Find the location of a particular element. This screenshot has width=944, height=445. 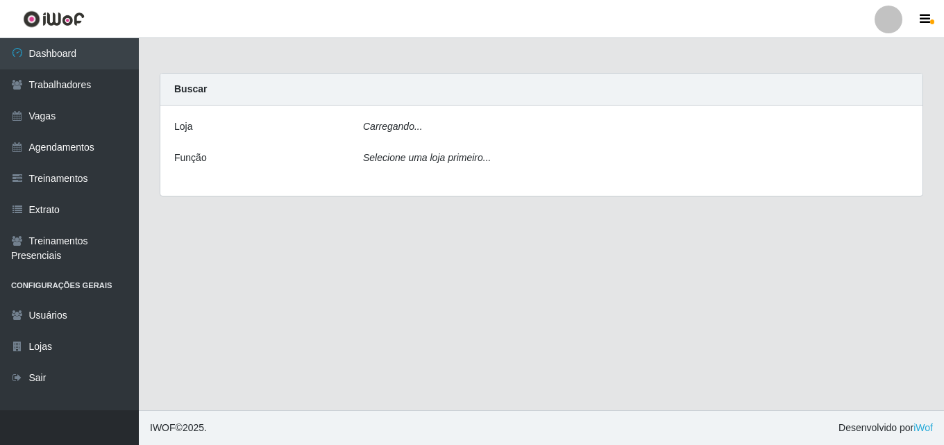

strong: Buscar is located at coordinates (190, 89).